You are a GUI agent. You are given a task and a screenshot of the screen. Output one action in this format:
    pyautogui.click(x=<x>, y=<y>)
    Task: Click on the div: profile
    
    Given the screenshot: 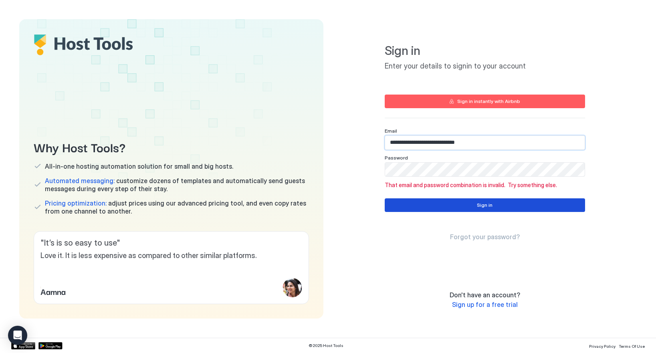 What is the action you would take?
    pyautogui.click(x=292, y=288)
    